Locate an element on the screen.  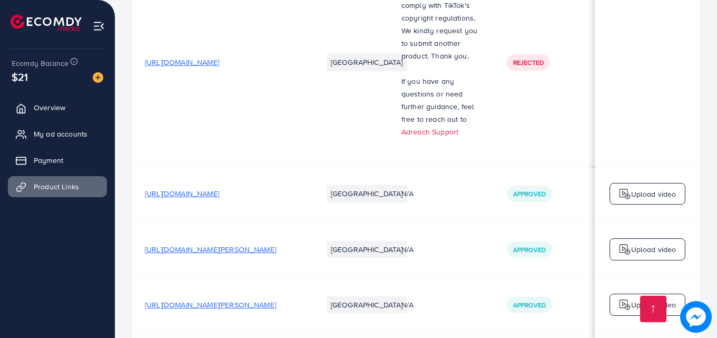
span: $21 is located at coordinates (20, 76).